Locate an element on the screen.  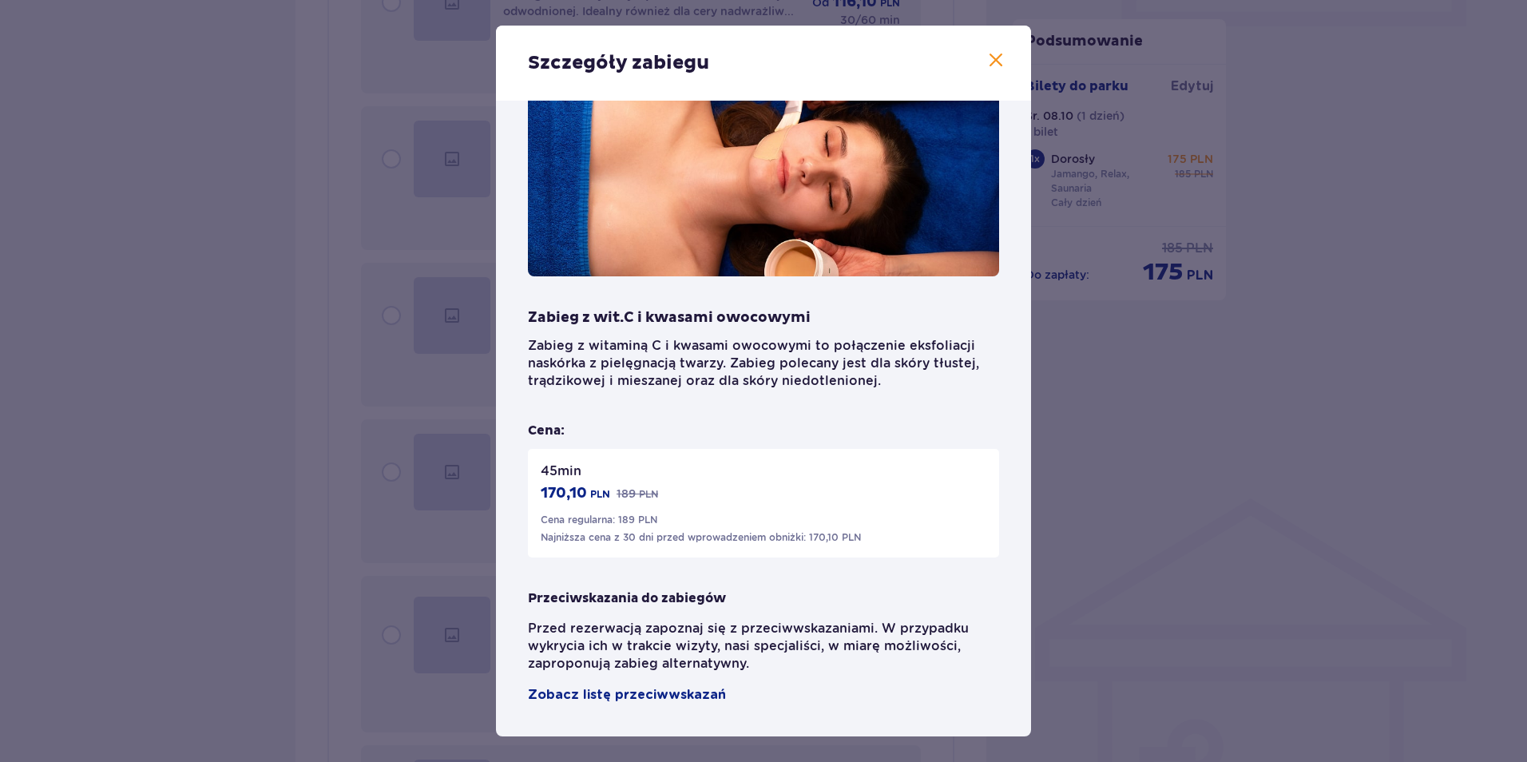
span: Zobacz listę przeciwwskazań is located at coordinates (627, 695).